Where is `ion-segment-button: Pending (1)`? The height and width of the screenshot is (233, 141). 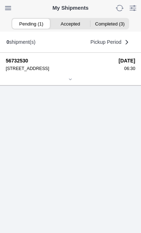 ion-segment-button: Pending (1) is located at coordinates (31, 24).